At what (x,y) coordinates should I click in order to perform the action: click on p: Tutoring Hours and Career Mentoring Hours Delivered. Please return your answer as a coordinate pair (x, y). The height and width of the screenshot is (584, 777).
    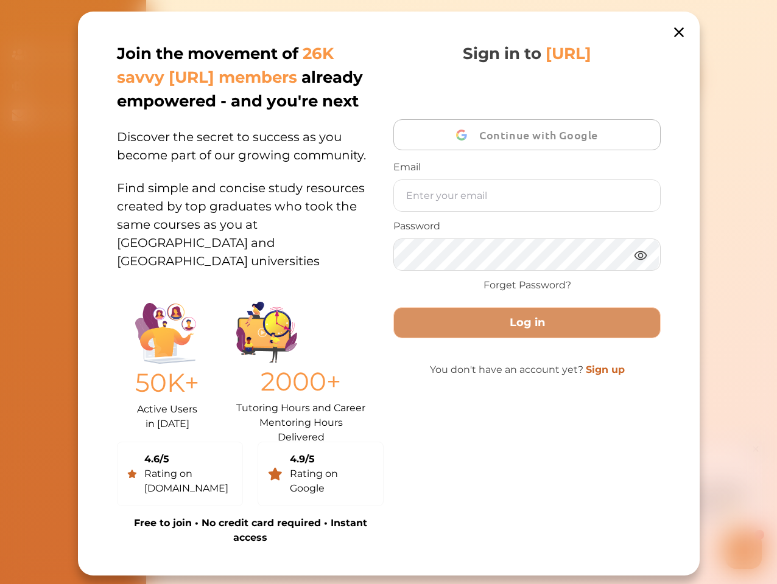
    Looking at the image, I should click on (301, 416).